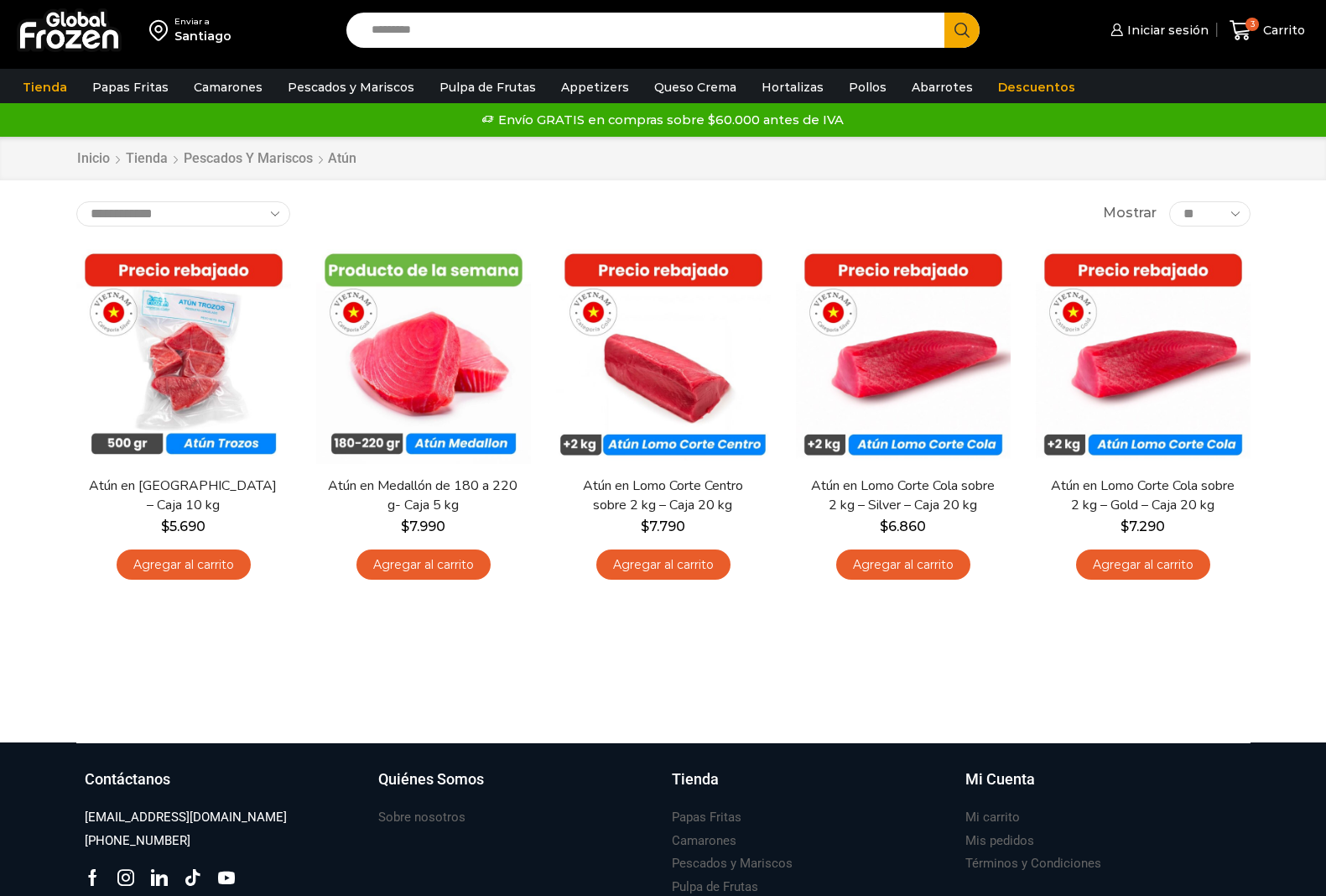 Image resolution: width=1326 pixels, height=896 pixels. What do you see at coordinates (1281, 30) in the screenshot?
I see `span: Carrito` at bounding box center [1281, 30].